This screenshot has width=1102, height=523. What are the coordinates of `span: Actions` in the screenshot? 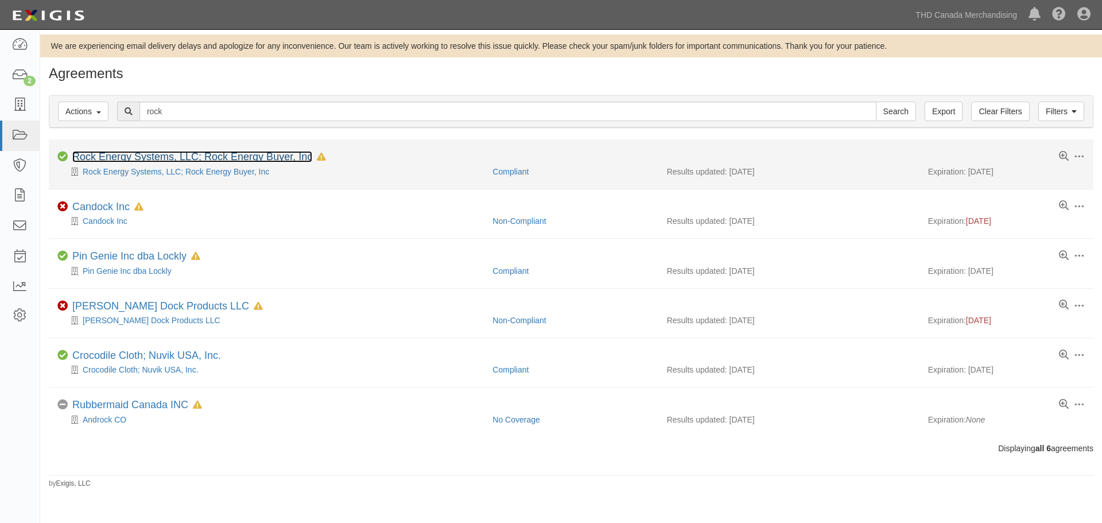 It's located at (79, 111).